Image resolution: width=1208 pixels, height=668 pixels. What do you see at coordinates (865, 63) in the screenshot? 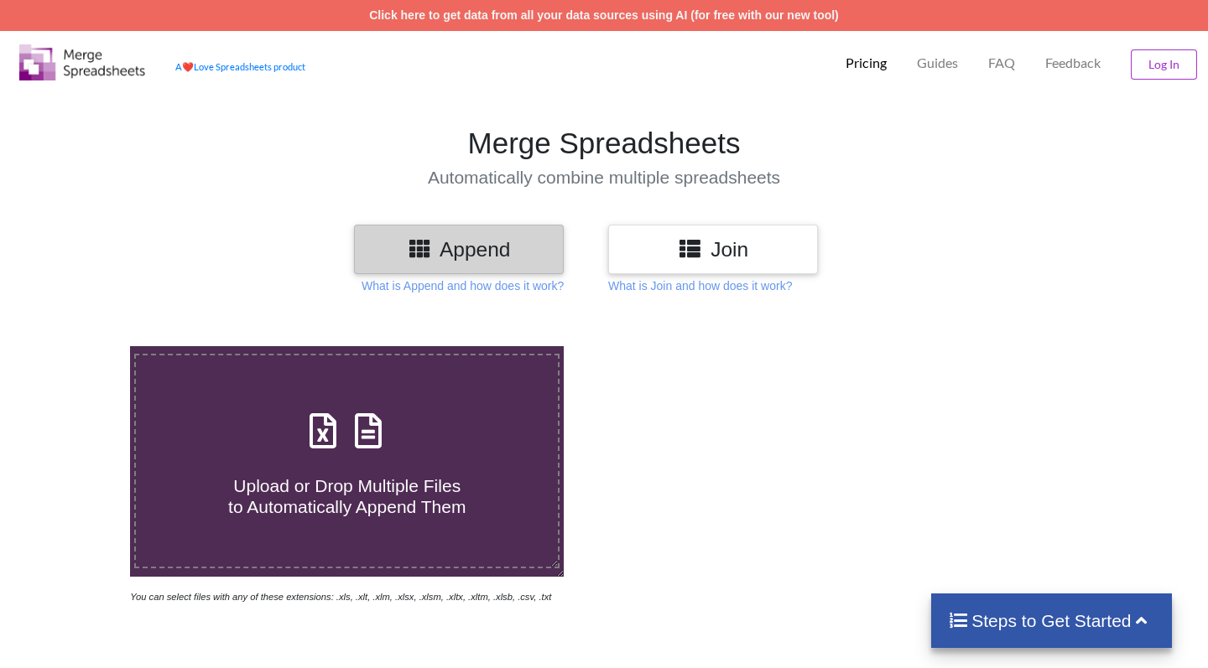
I see `p: Pricing` at bounding box center [865, 63].